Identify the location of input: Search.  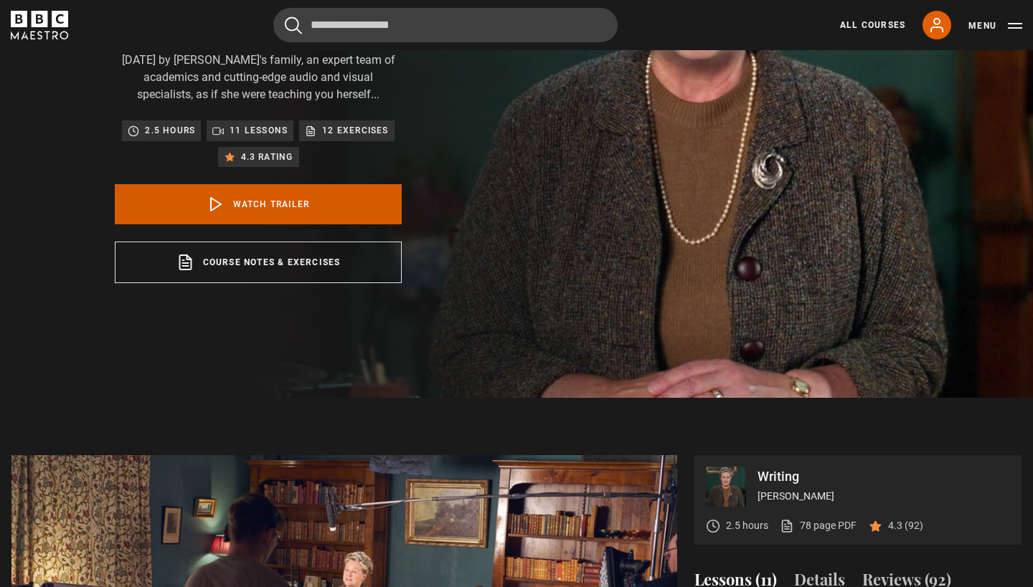
(445, 25).